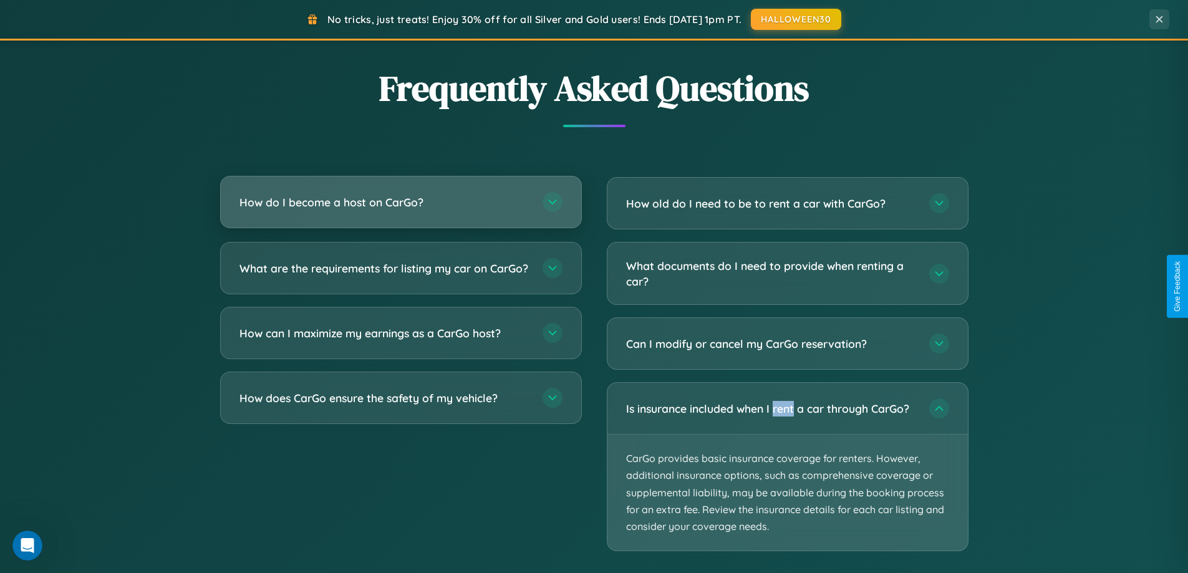 The width and height of the screenshot is (1188, 573). What do you see at coordinates (795, 19) in the screenshot?
I see `button: HALLOWEEN30` at bounding box center [795, 19].